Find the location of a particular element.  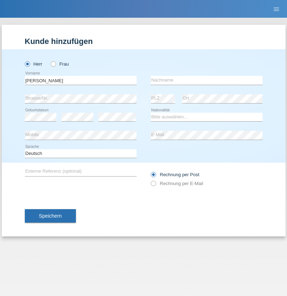

input: Rechnung per Post is located at coordinates (153, 176).